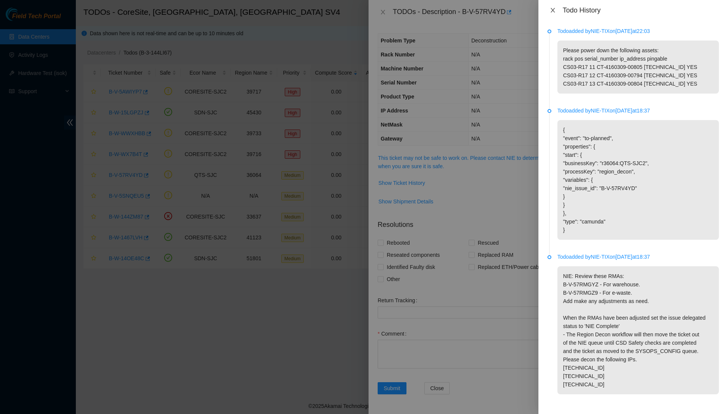  I want to click on div: Todo History, so click(641, 10).